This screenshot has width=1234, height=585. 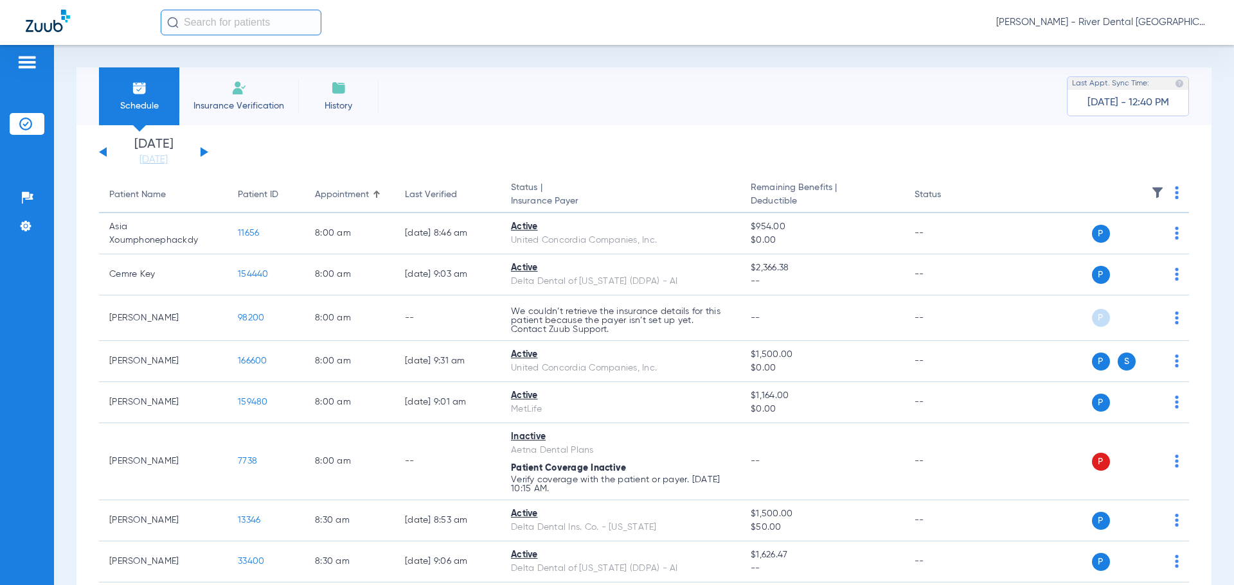 I want to click on div: Inactive, so click(x=620, y=437).